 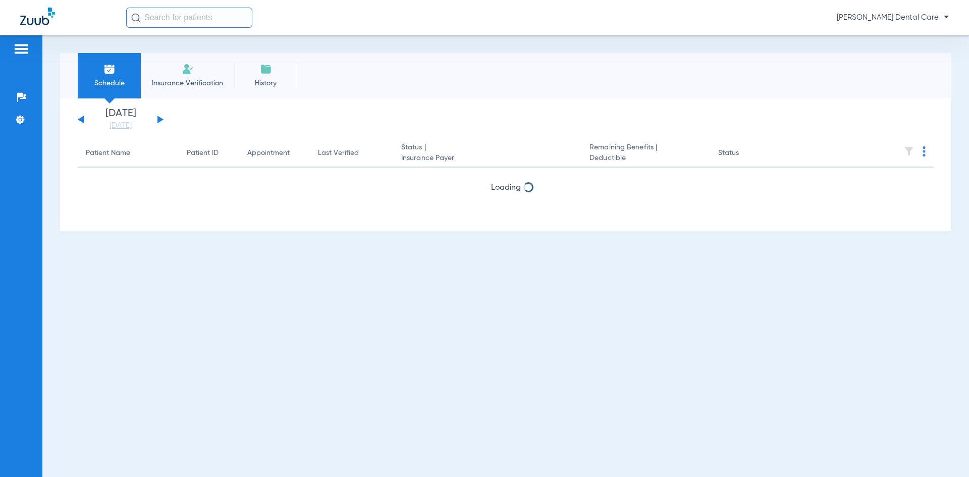 I want to click on img: Search Icon, so click(x=136, y=18).